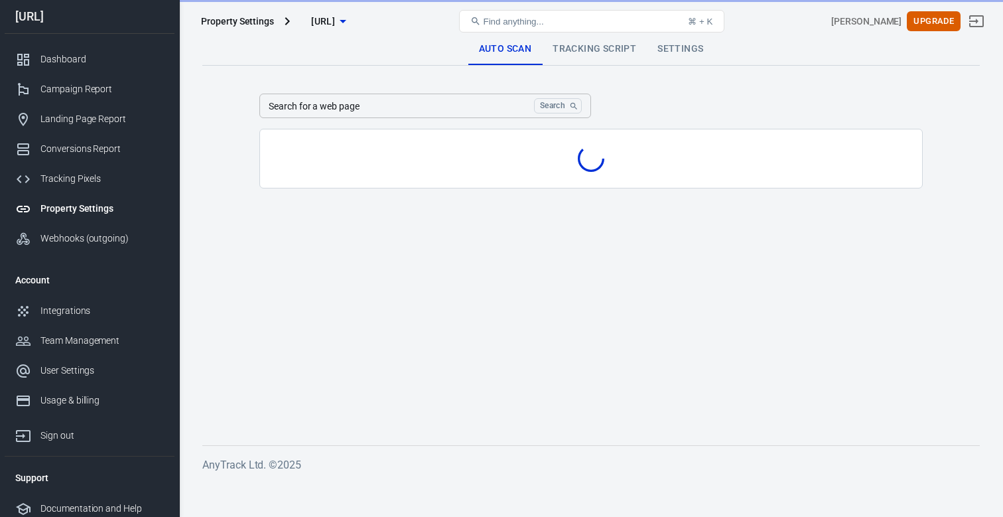  Describe the element at coordinates (505, 49) in the screenshot. I see `a: Auto Scan` at that location.